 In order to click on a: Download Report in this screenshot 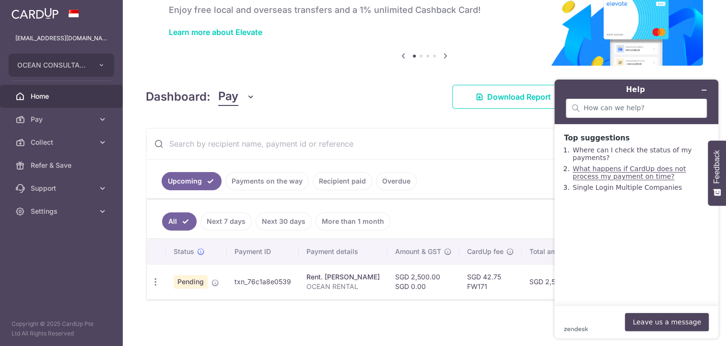, I will do `click(513, 97)`.